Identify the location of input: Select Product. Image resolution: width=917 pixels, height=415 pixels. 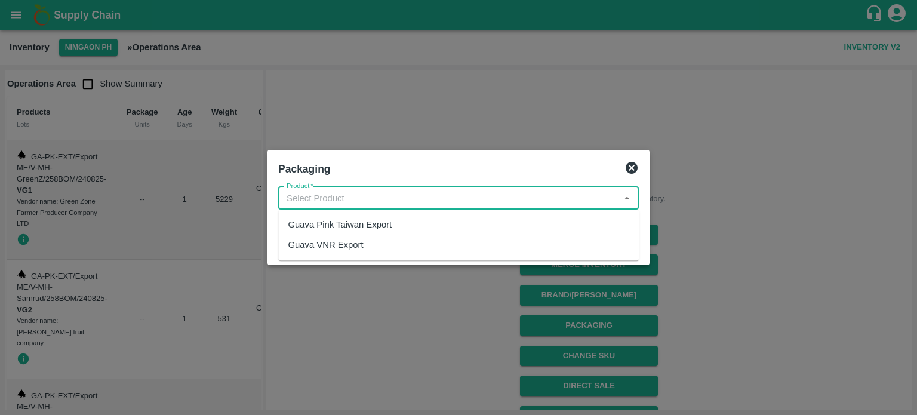
(448, 198).